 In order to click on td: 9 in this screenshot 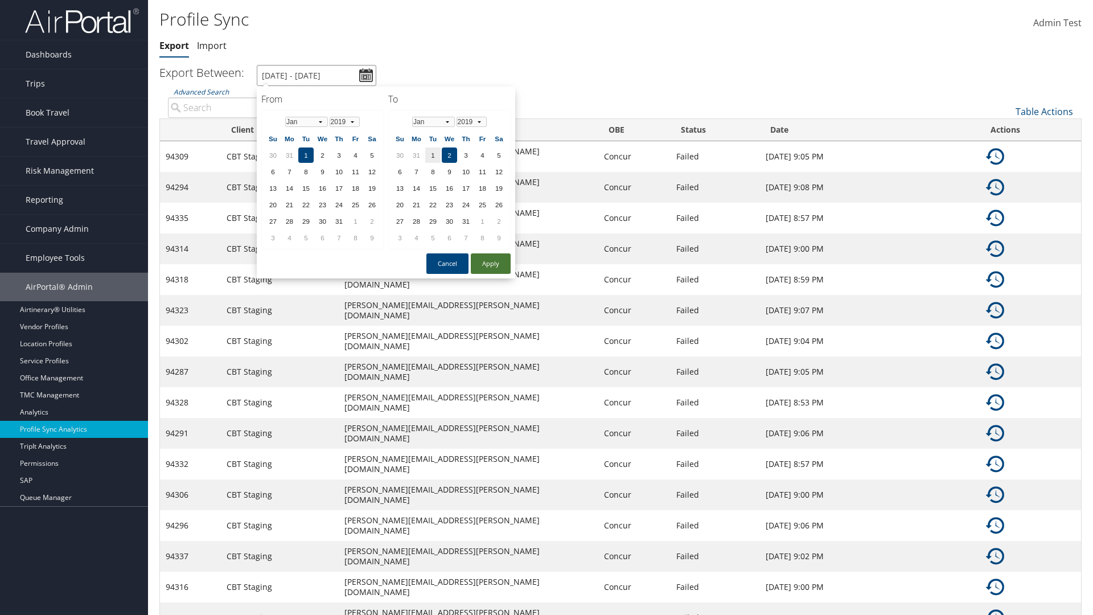, I will do `click(322, 171)`.